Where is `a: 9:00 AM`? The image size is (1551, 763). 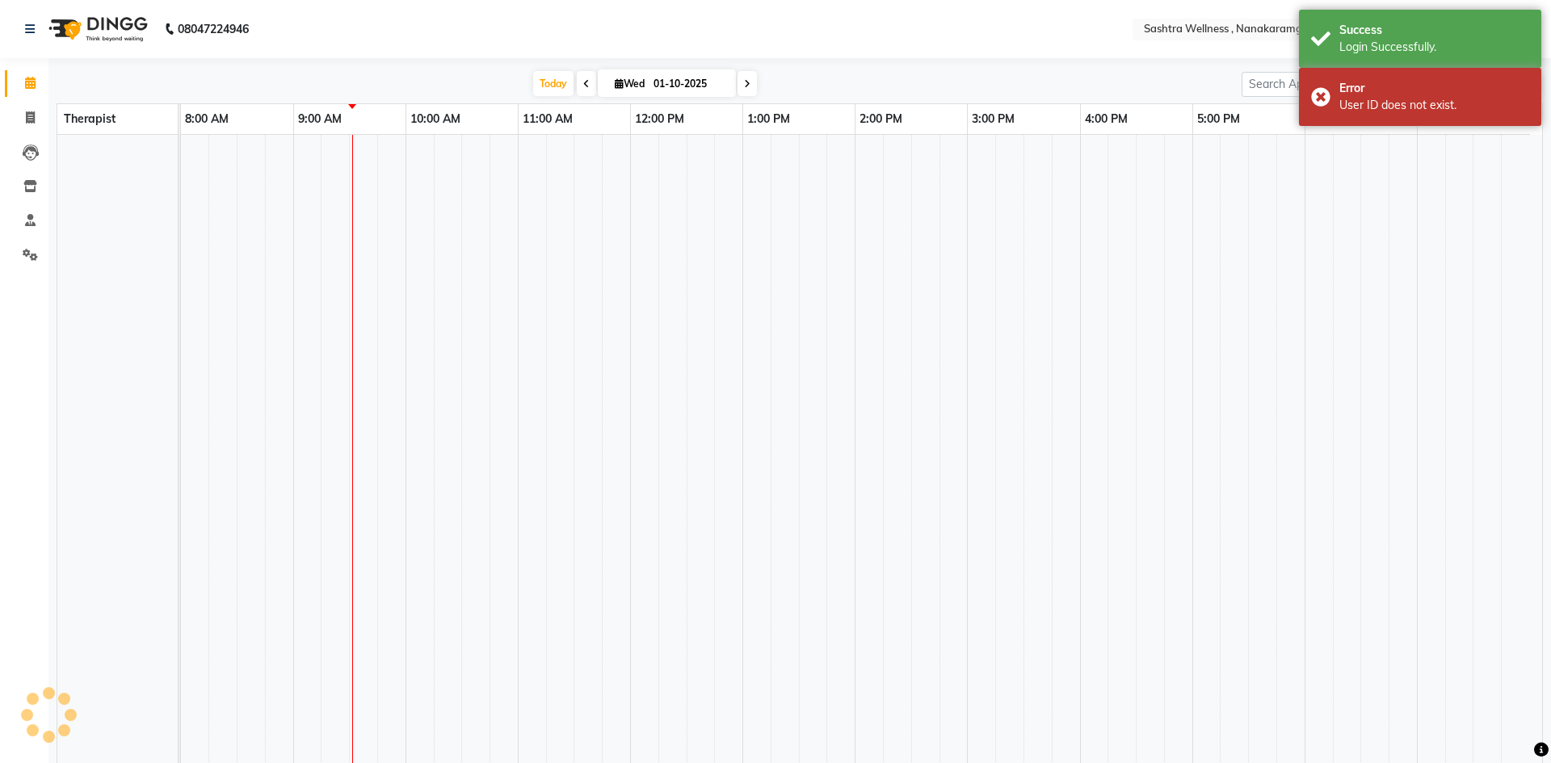
a: 9:00 AM is located at coordinates (320, 119).